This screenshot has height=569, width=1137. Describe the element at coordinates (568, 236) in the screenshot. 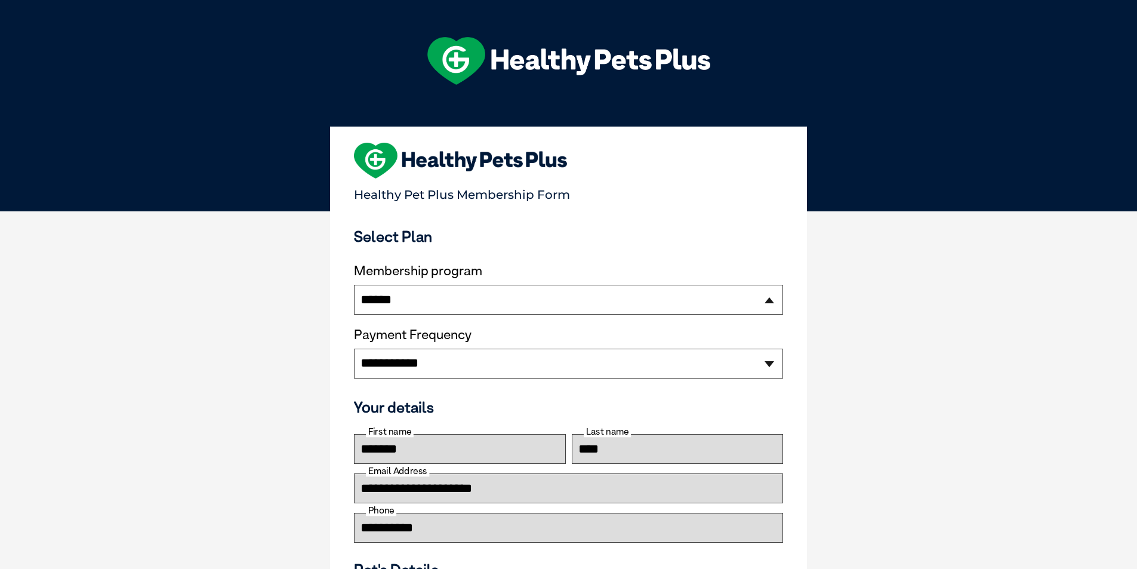

I see `h3: Select Plan` at that location.